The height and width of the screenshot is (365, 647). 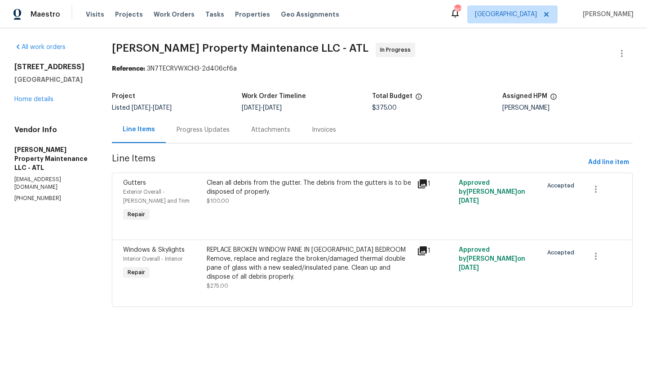 What do you see at coordinates (52, 130) in the screenshot?
I see `h4: Vendor Info` at bounding box center [52, 130].